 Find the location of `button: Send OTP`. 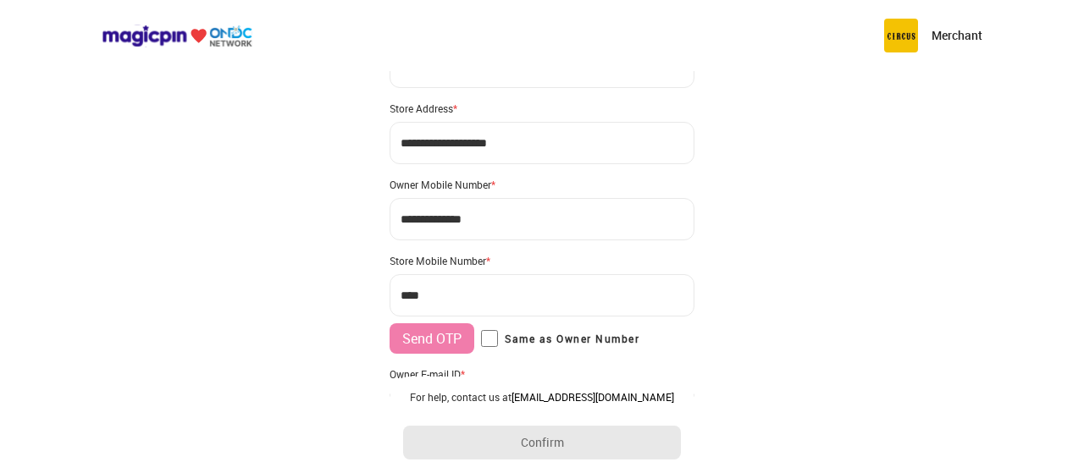

button: Send OTP is located at coordinates (432, 339).